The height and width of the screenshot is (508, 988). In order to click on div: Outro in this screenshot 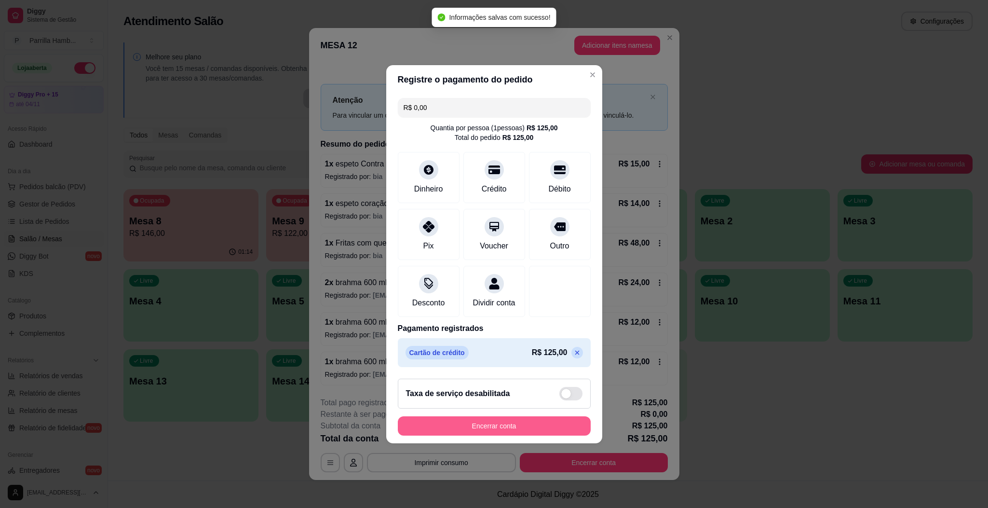, I will do `click(559, 246)`.